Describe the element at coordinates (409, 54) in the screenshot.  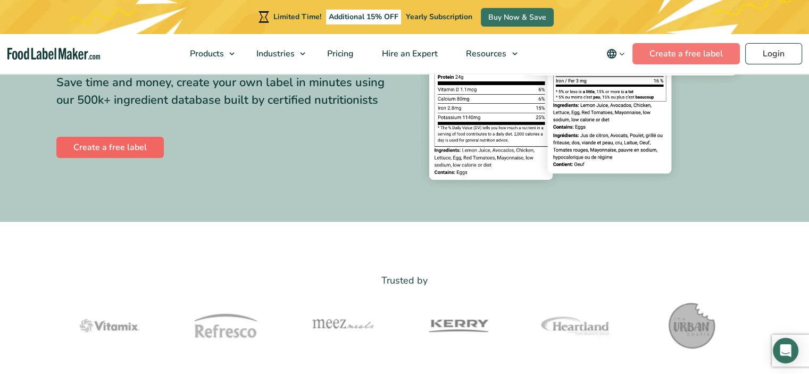
I see `a: Hire an Expert` at that location.